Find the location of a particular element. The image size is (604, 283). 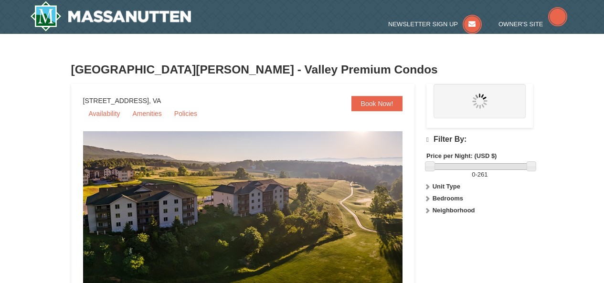

span: 261 is located at coordinates (483, 174).